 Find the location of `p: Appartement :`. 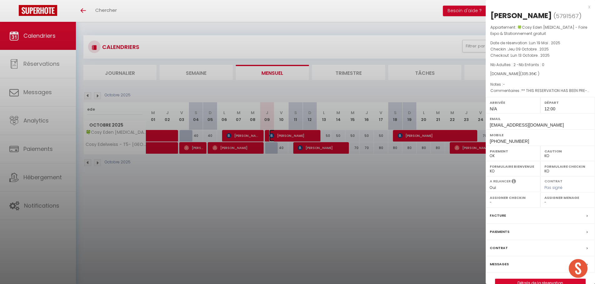

p: Appartement : is located at coordinates (540, 31).